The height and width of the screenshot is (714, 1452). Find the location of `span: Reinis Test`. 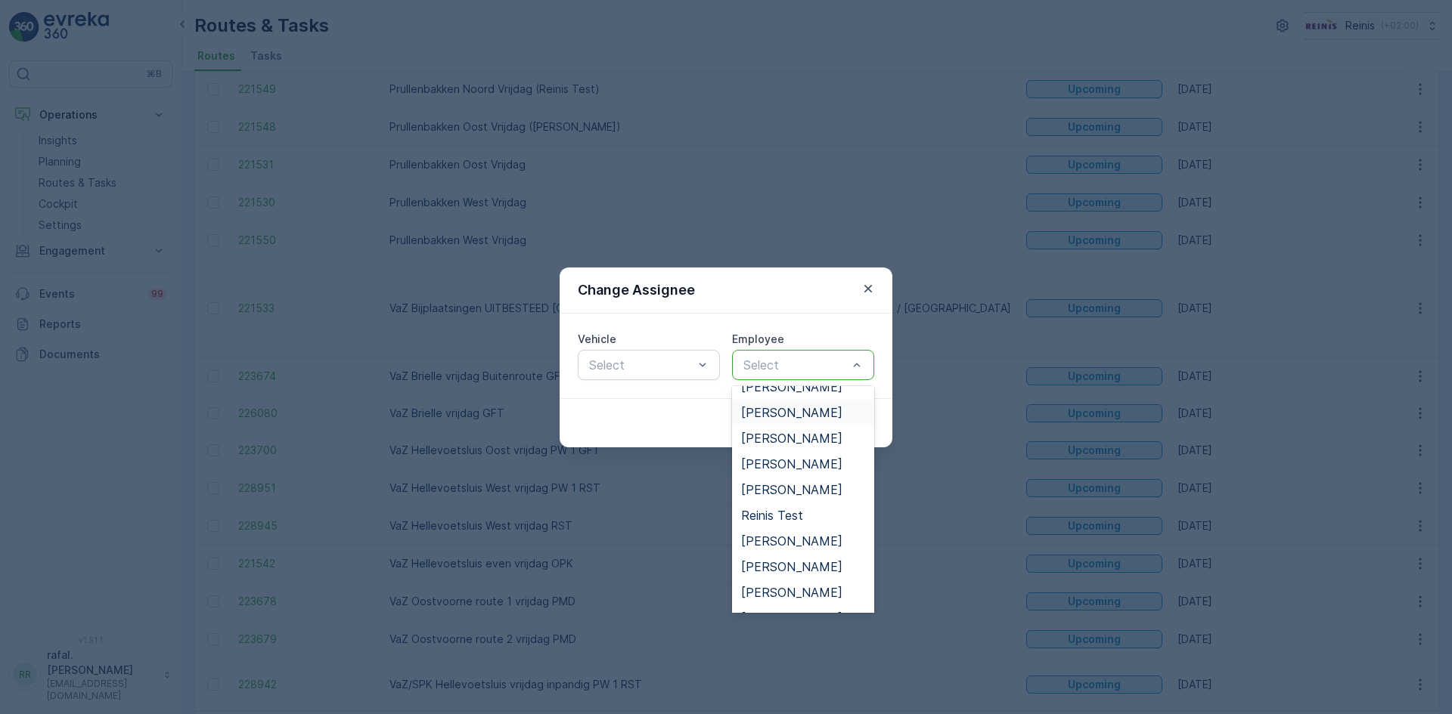

span: Reinis Test is located at coordinates (772, 516).